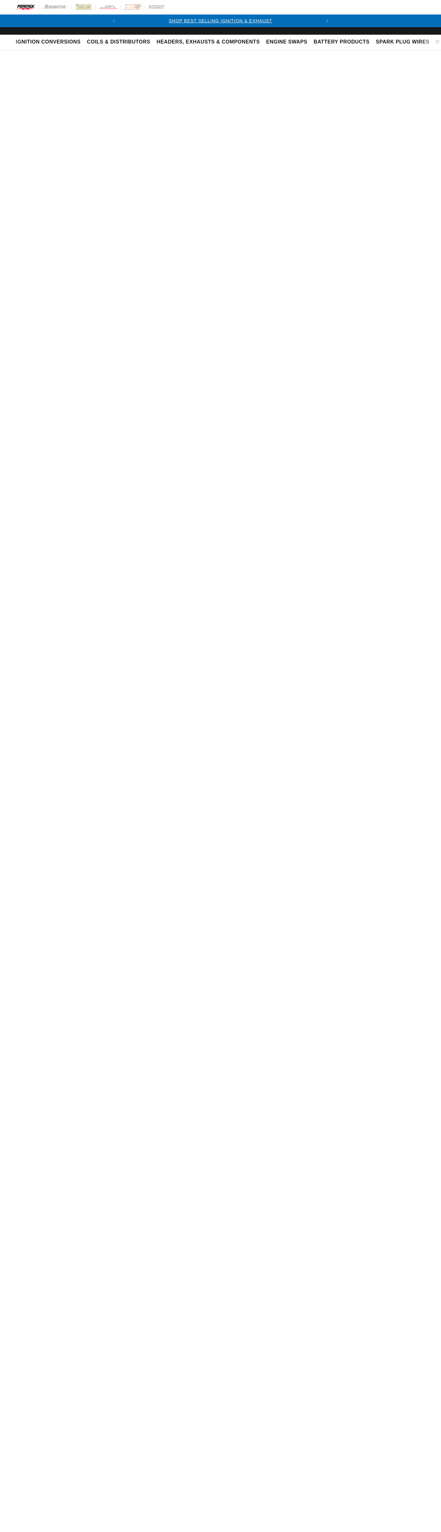 Image resolution: width=441 pixels, height=1532 pixels. What do you see at coordinates (208, 42) in the screenshot?
I see `span: Headers, Exhausts & Components` at bounding box center [208, 42].